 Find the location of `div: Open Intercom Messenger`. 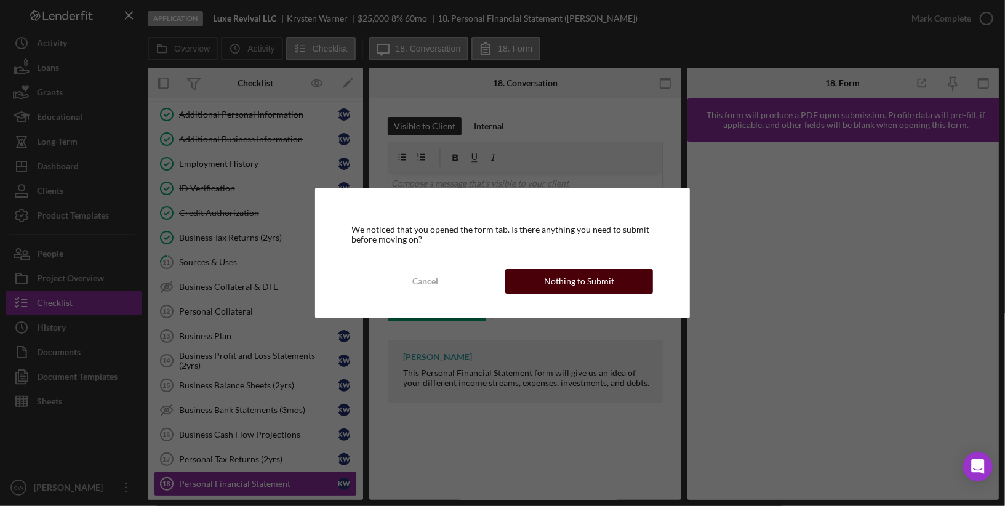

div: Open Intercom Messenger is located at coordinates (978, 467).